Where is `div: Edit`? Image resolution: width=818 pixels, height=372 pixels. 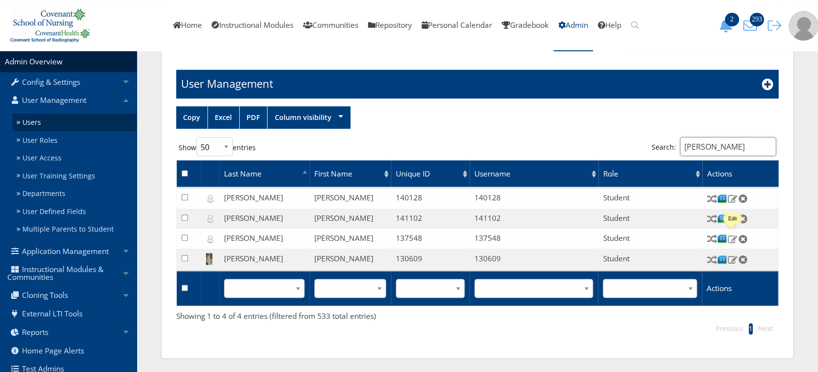 div: Edit is located at coordinates (732, 219).